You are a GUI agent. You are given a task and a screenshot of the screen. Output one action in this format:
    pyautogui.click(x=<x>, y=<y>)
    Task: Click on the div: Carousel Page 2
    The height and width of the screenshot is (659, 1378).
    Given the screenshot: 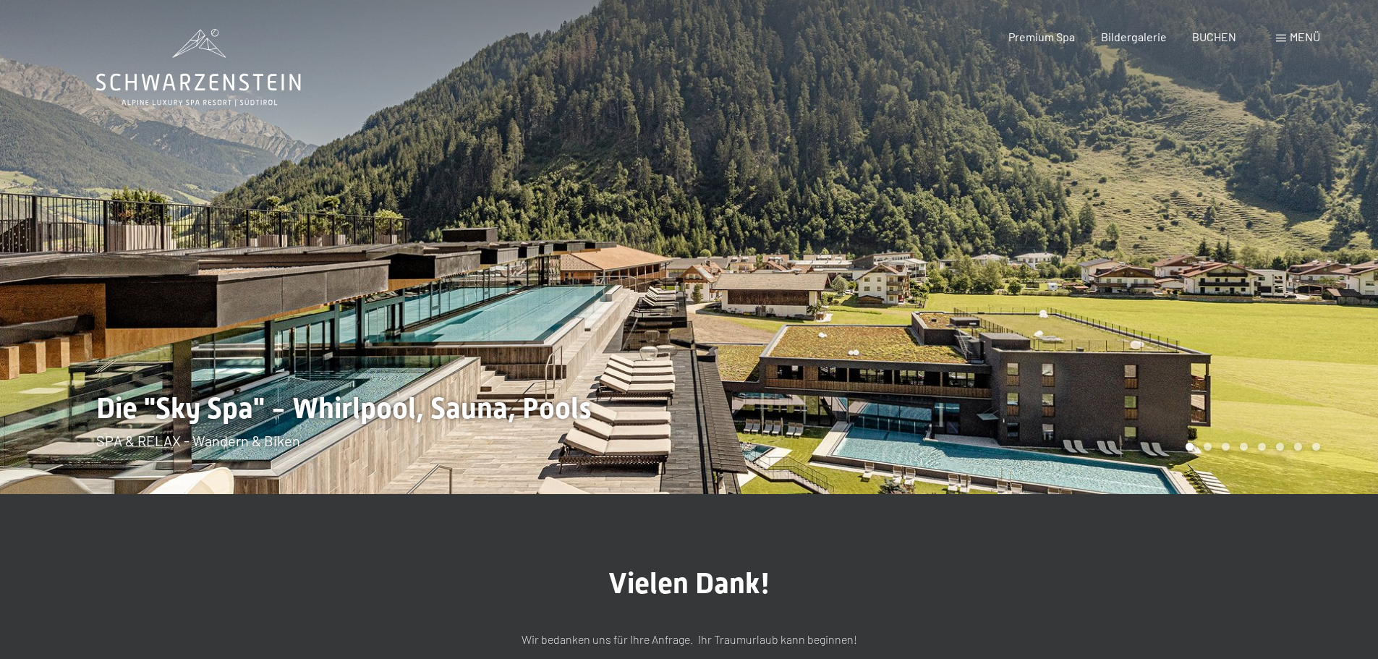 What is the action you would take?
    pyautogui.click(x=1207, y=446)
    